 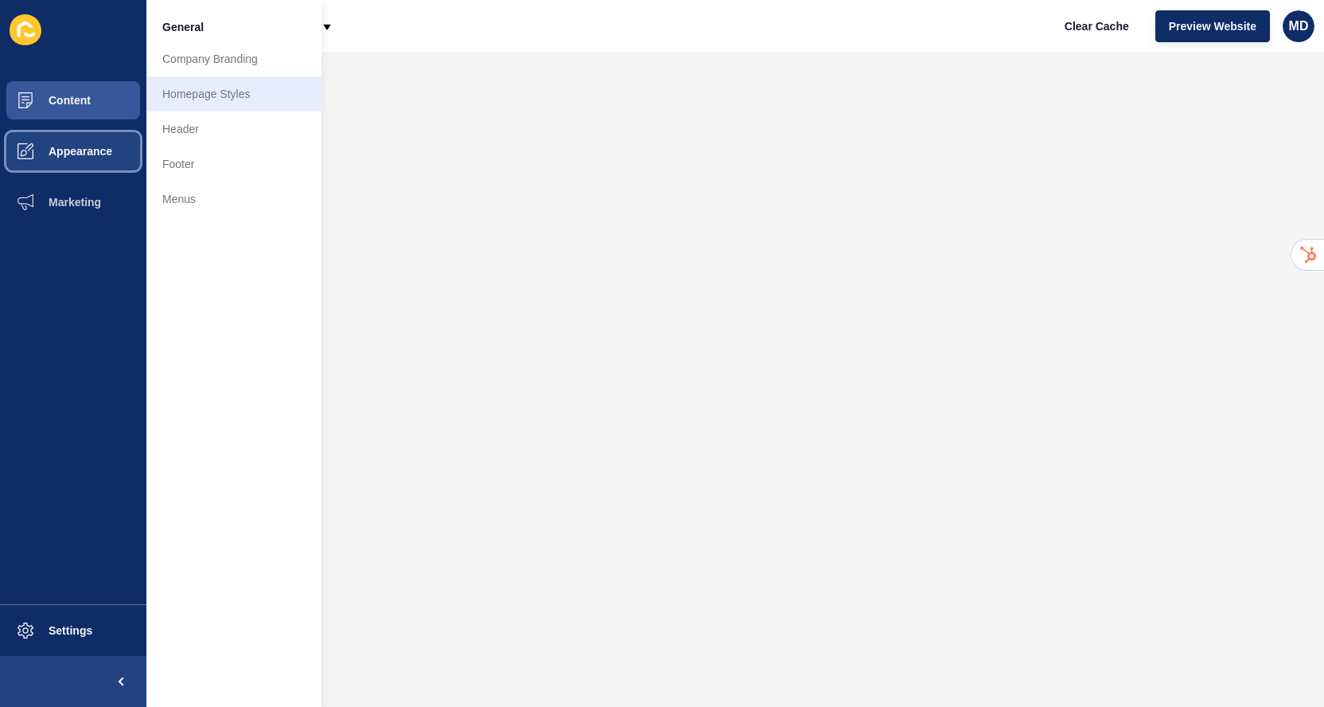 What do you see at coordinates (183, 27) in the screenshot?
I see `span: General` at bounding box center [183, 27].